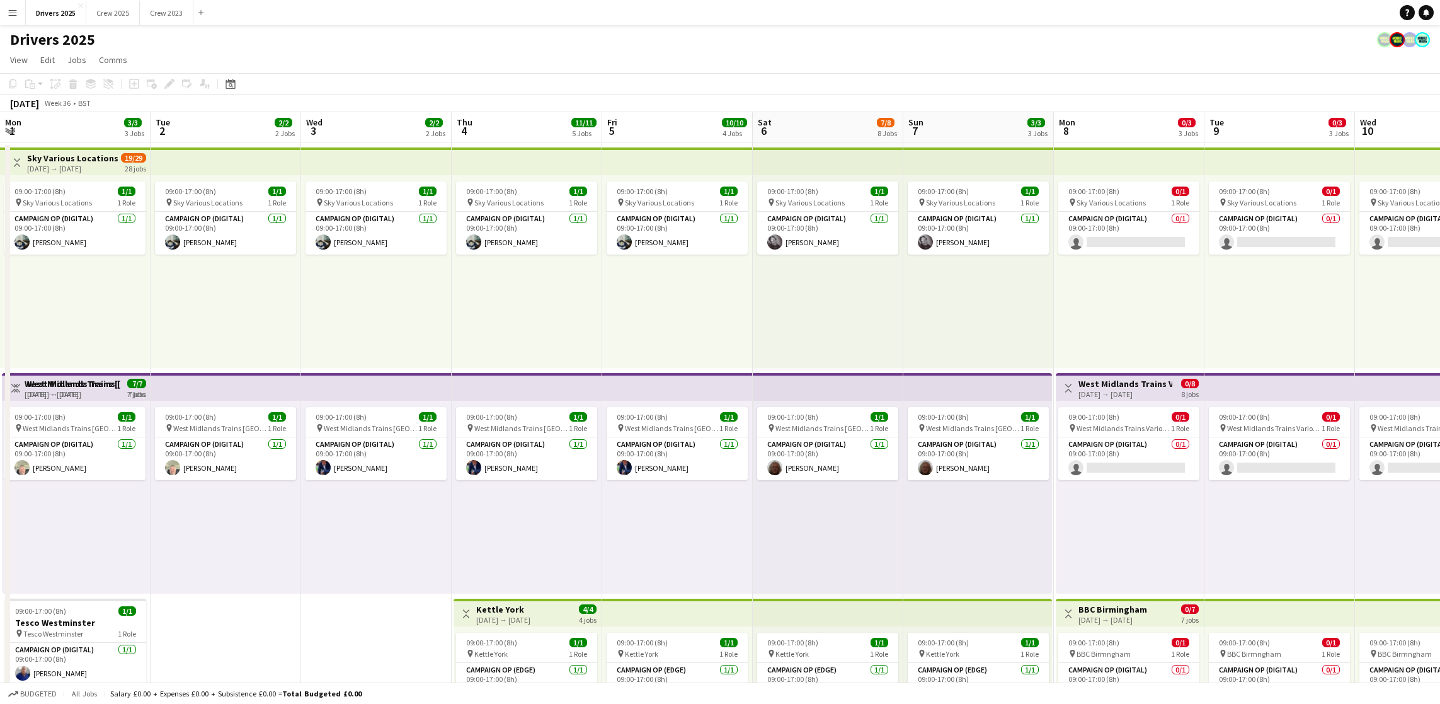  Describe the element at coordinates (735, 122) in the screenshot. I see `span: 10/10` at that location.